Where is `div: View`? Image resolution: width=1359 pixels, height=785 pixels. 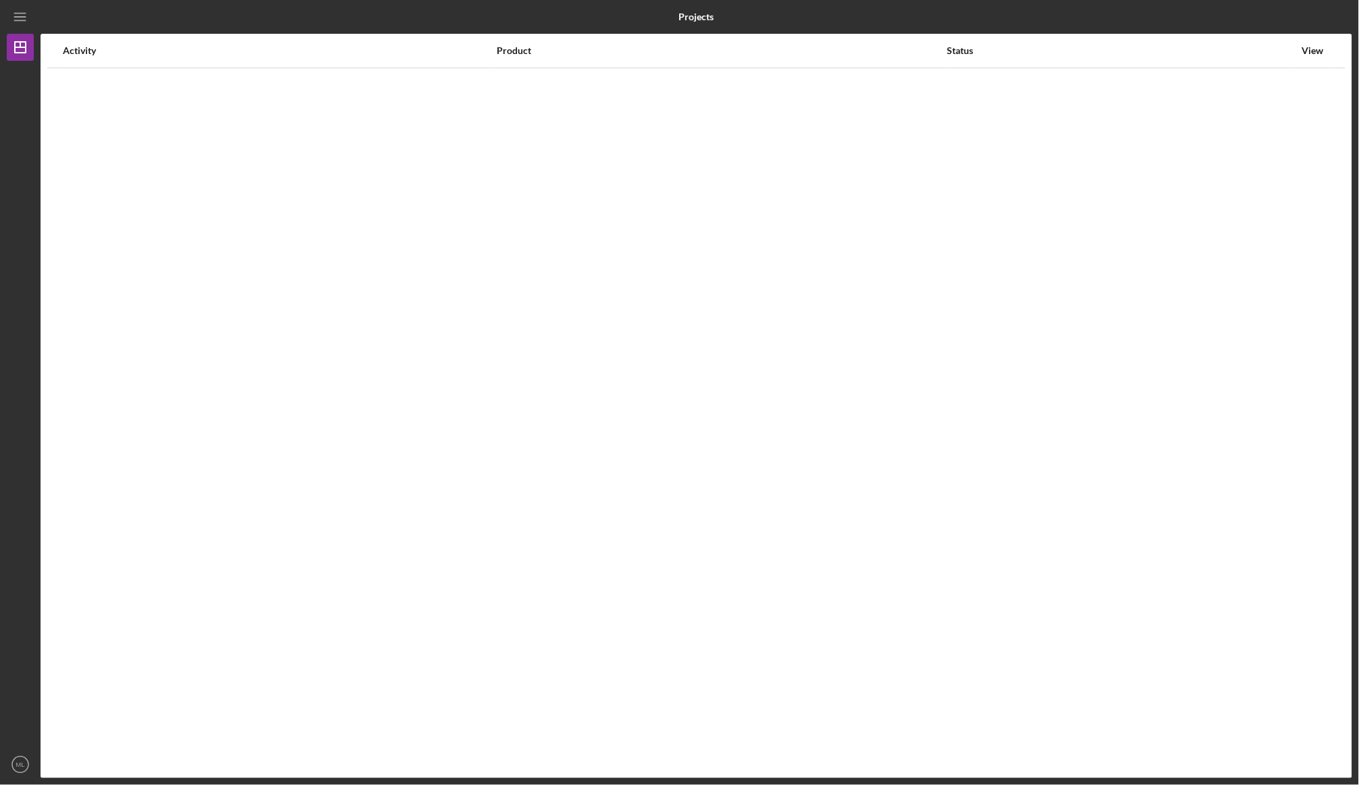
div: View is located at coordinates (1313, 51).